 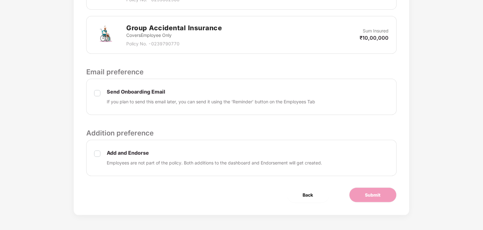 What do you see at coordinates (373, 195) in the screenshot?
I see `button: Submit` at bounding box center [373, 195].